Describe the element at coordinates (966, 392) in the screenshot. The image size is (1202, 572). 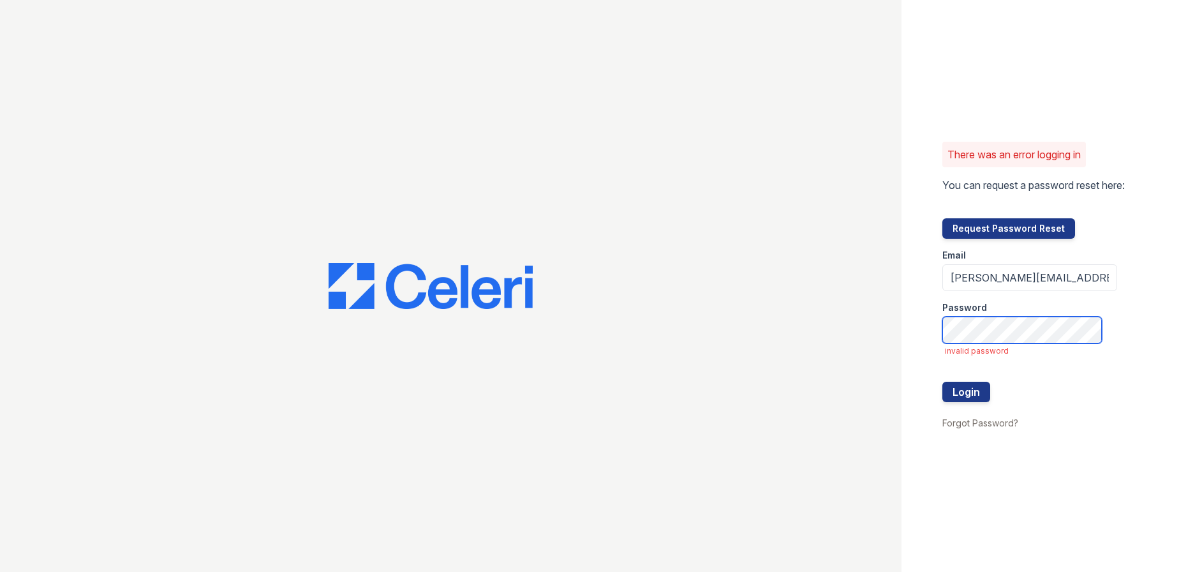
I see `button: Login` at that location.